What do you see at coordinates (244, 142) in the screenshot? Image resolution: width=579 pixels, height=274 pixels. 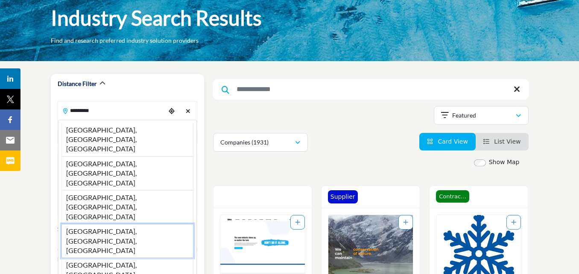 I see `p: Companies (1931)` at bounding box center [244, 142].